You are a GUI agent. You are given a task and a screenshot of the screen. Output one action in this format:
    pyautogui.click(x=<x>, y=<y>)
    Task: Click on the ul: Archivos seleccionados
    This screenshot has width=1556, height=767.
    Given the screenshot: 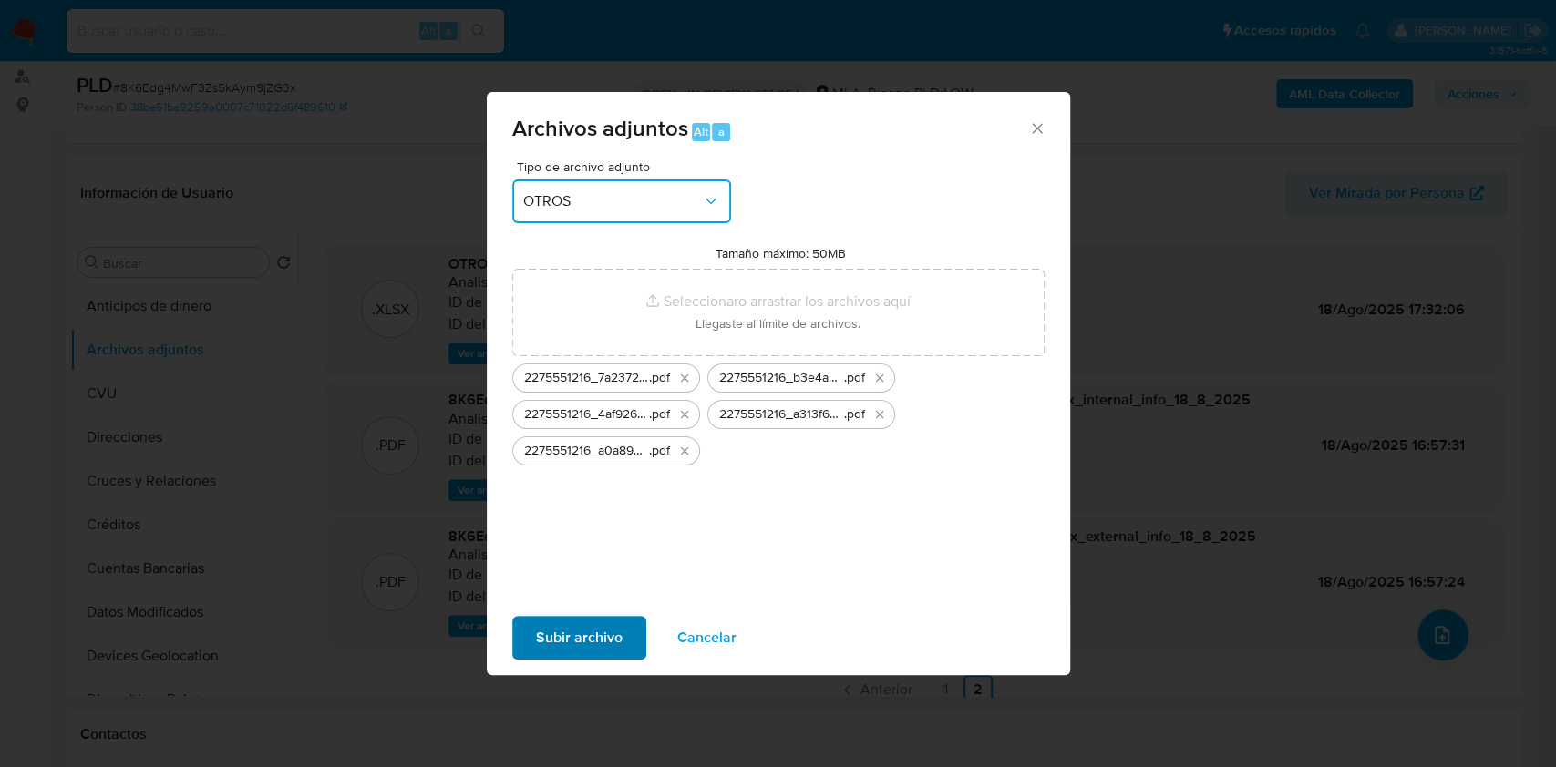 What is the action you would take?
    pyautogui.click(x=778, y=411)
    